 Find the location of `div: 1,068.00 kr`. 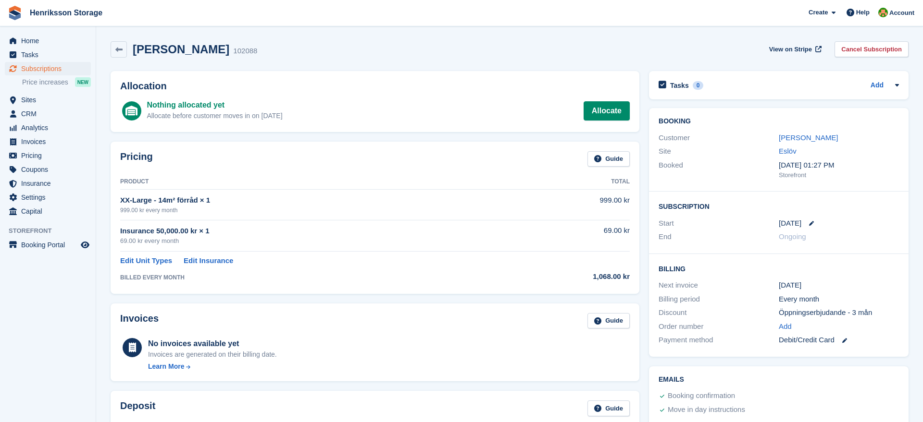

div: 1,068.00 kr is located at coordinates (567, 277).